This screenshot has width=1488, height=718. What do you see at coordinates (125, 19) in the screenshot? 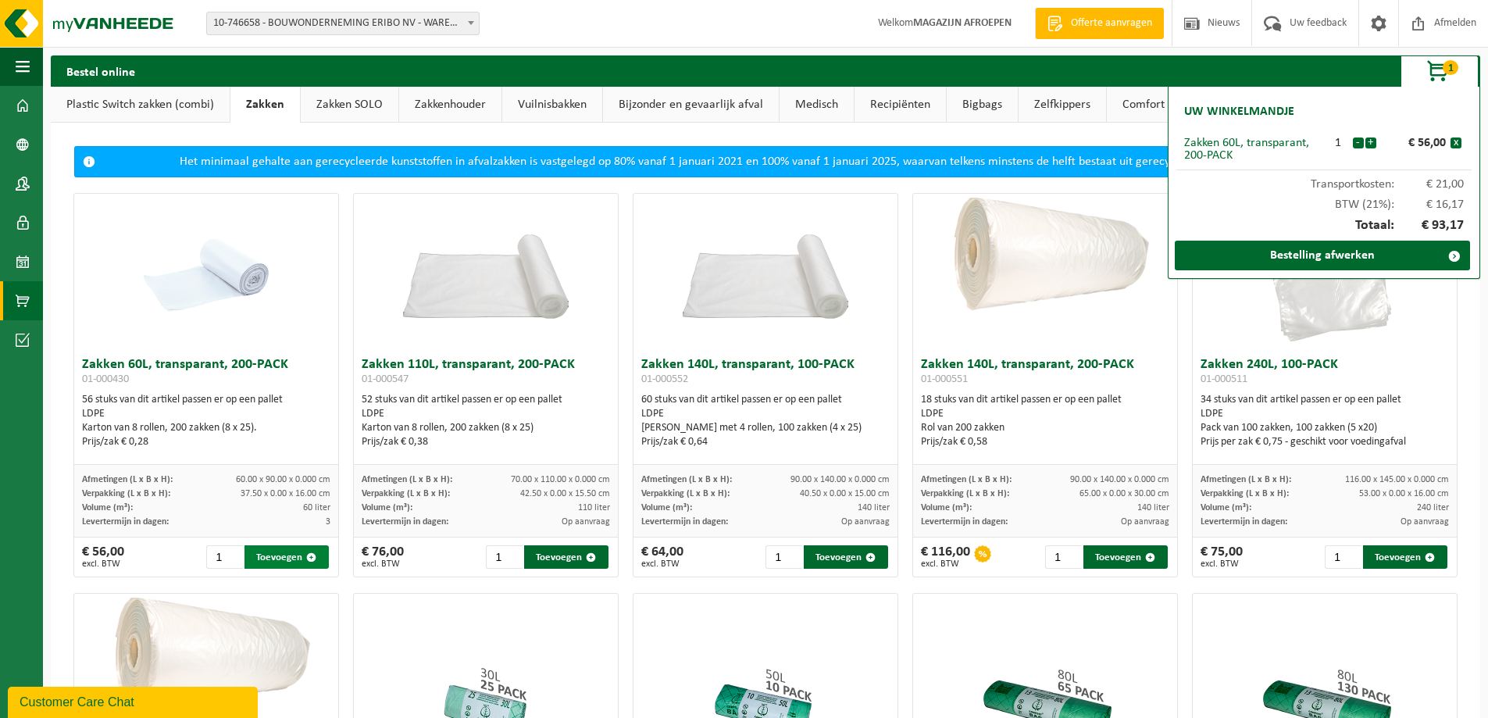
I see `div: Customer Care Chat` at bounding box center [125, 19].